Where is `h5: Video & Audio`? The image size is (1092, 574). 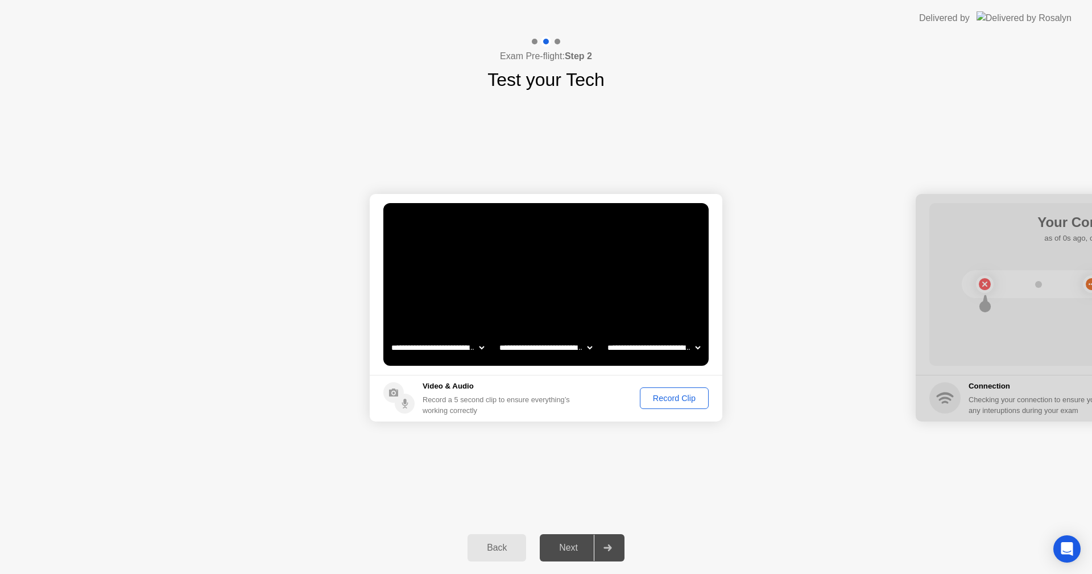 h5: Video & Audio is located at coordinates (498, 386).